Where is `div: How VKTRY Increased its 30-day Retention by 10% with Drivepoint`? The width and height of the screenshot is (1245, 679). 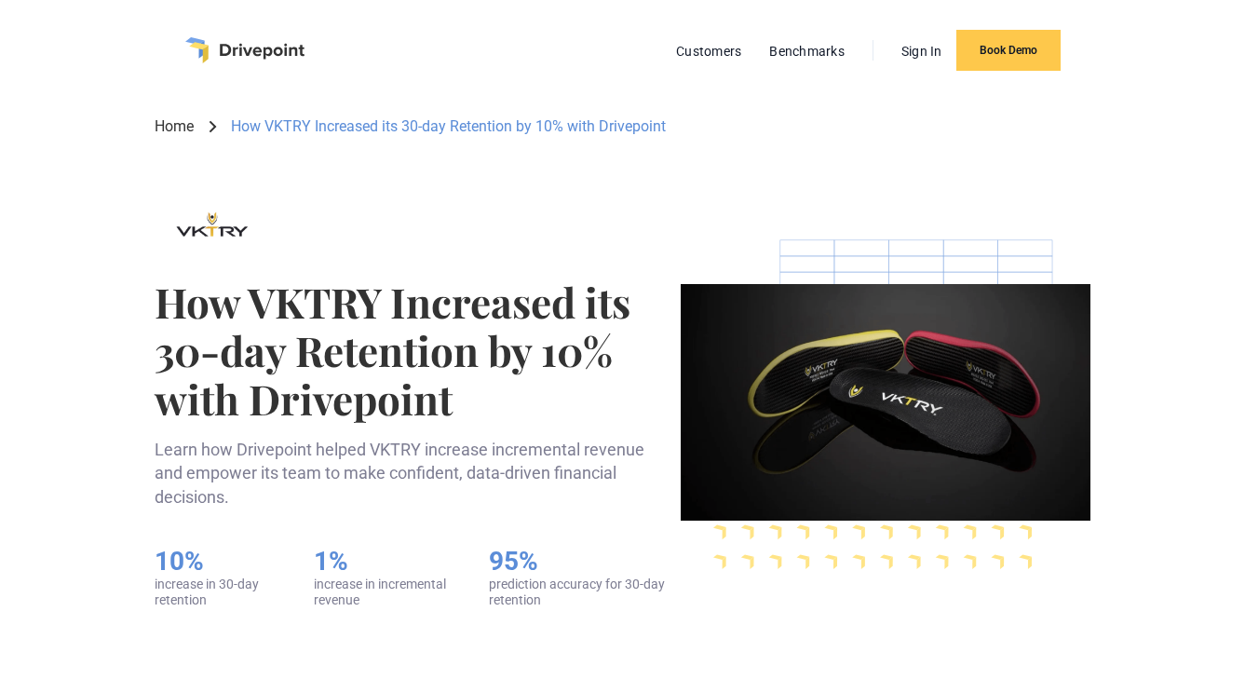
div: How VKTRY Increased its 30-day Retention by 10% with Drivepoint is located at coordinates (448, 127).